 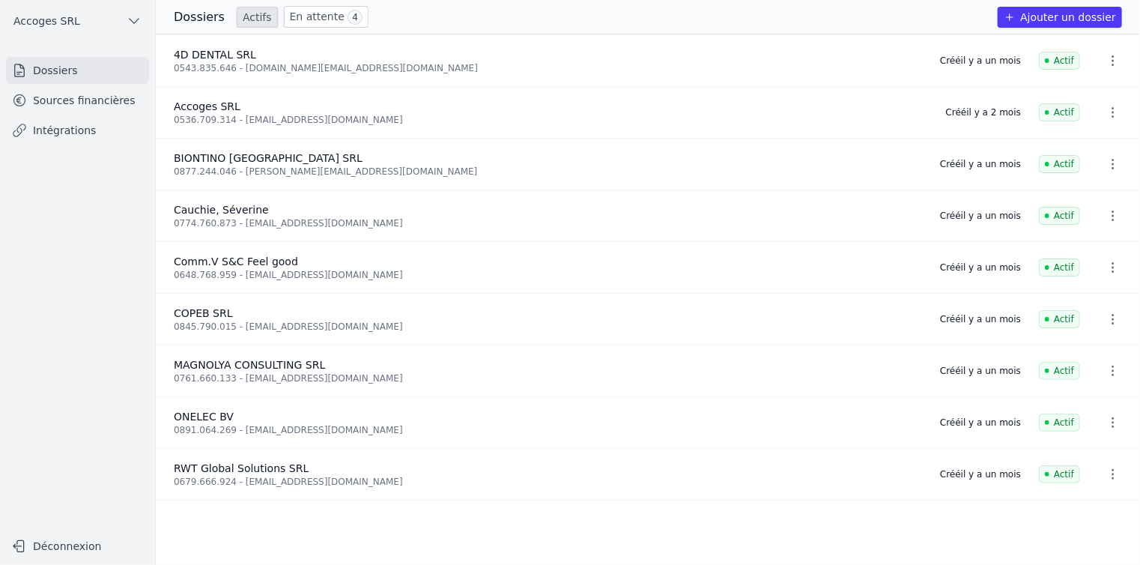 What do you see at coordinates (236, 261) in the screenshot?
I see `span: Comm.V S&C Feel good` at bounding box center [236, 261].